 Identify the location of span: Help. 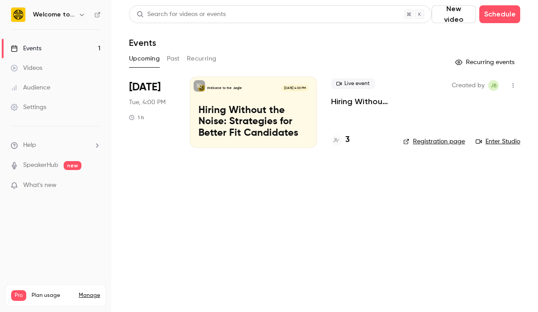
(29, 145).